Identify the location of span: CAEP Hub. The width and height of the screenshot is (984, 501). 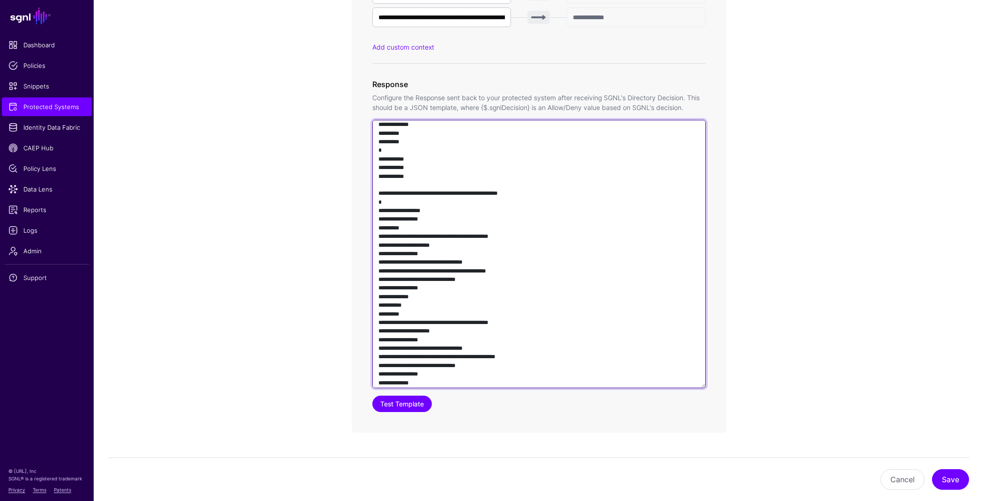
(47, 148).